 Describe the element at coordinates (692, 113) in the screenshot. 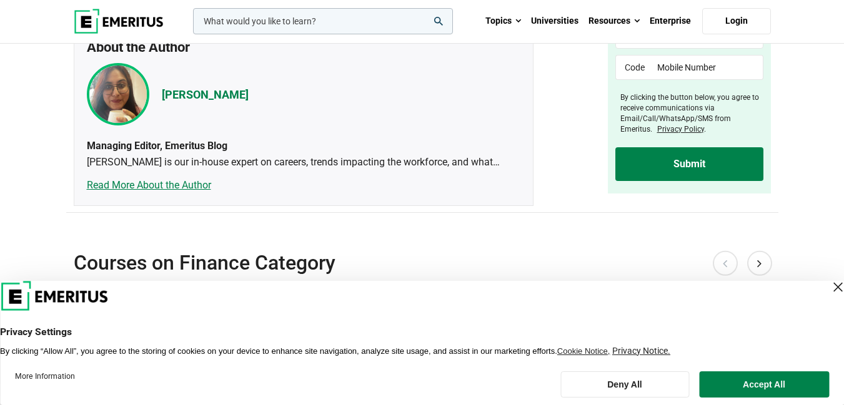

I see `label: By clicking the button below, you agree to receive communications via Email/Call/WhatsApp/SMS fro...` at that location.